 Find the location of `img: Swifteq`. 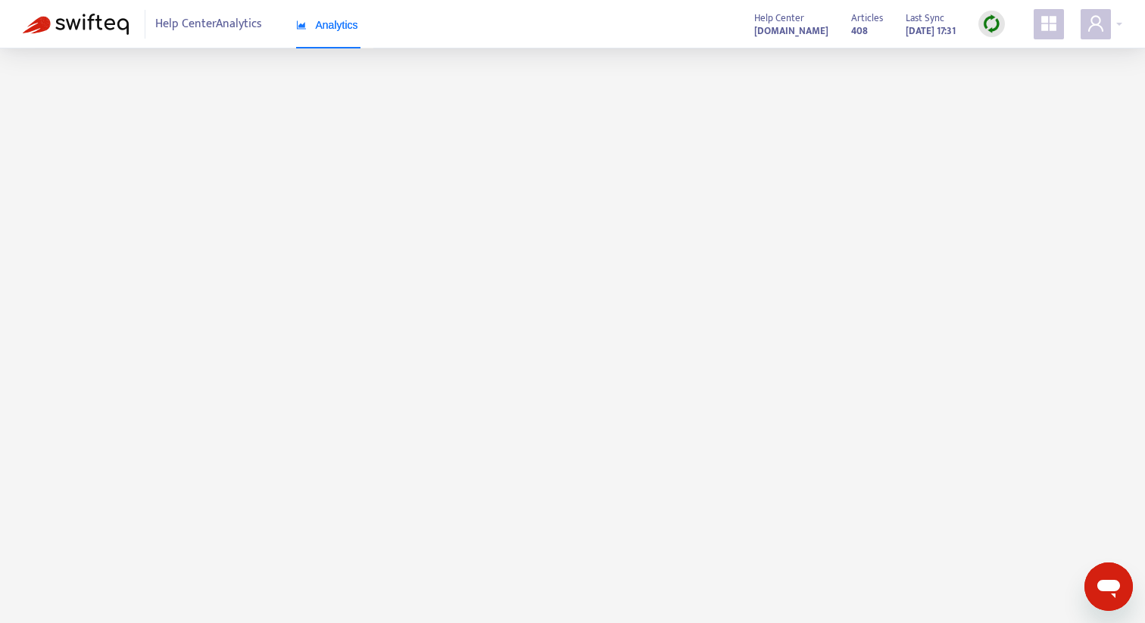

img: Swifteq is located at coordinates (76, 24).